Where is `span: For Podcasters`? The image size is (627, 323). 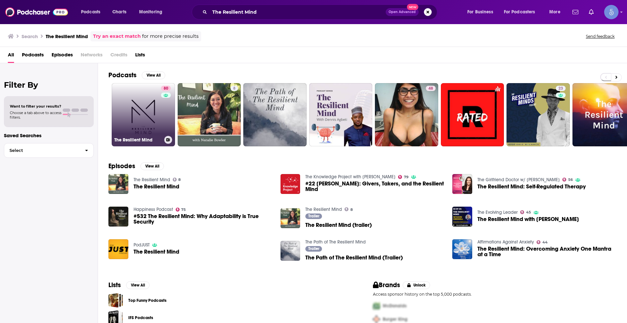
span: For Podcasters is located at coordinates (519, 12).